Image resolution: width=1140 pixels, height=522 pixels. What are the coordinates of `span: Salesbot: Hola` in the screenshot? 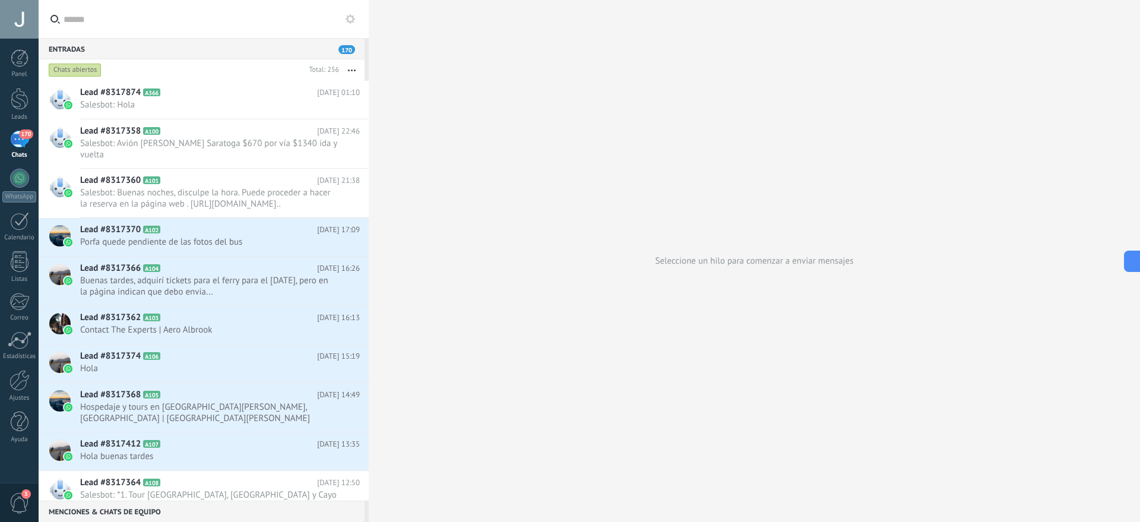 It's located at (208, 104).